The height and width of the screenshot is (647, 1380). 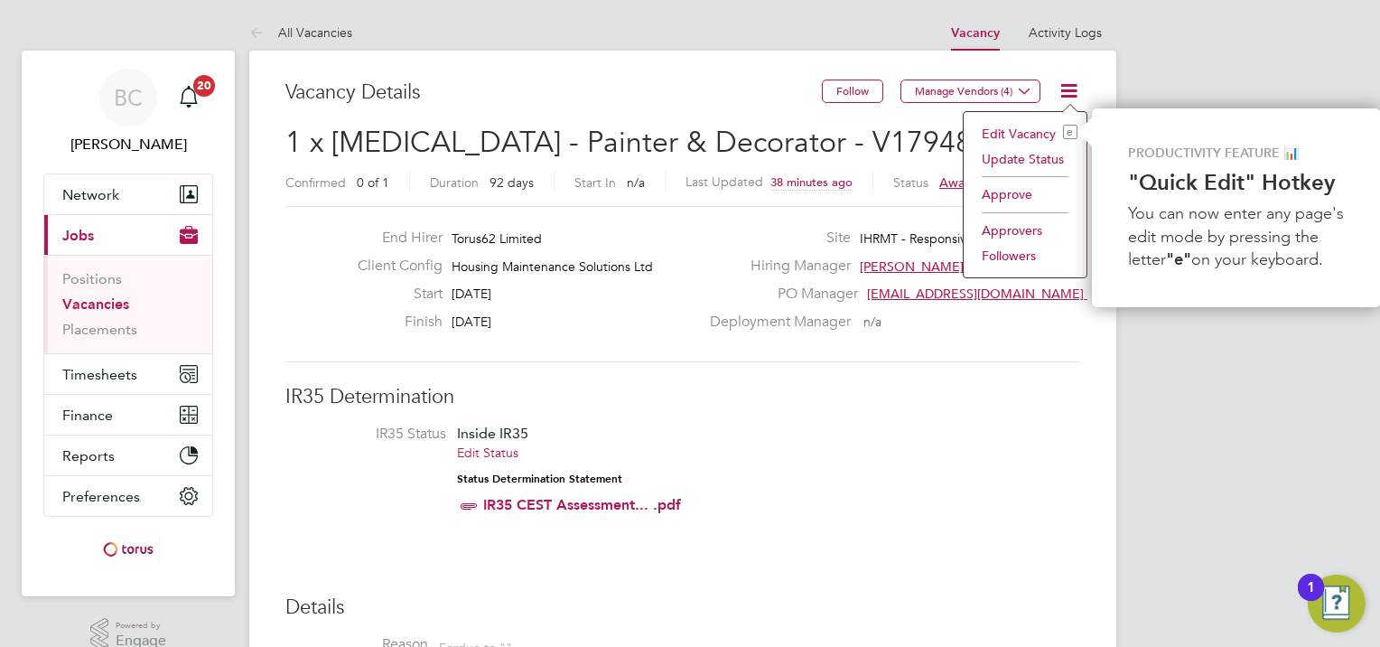 I want to click on span: Timesheets, so click(x=99, y=374).